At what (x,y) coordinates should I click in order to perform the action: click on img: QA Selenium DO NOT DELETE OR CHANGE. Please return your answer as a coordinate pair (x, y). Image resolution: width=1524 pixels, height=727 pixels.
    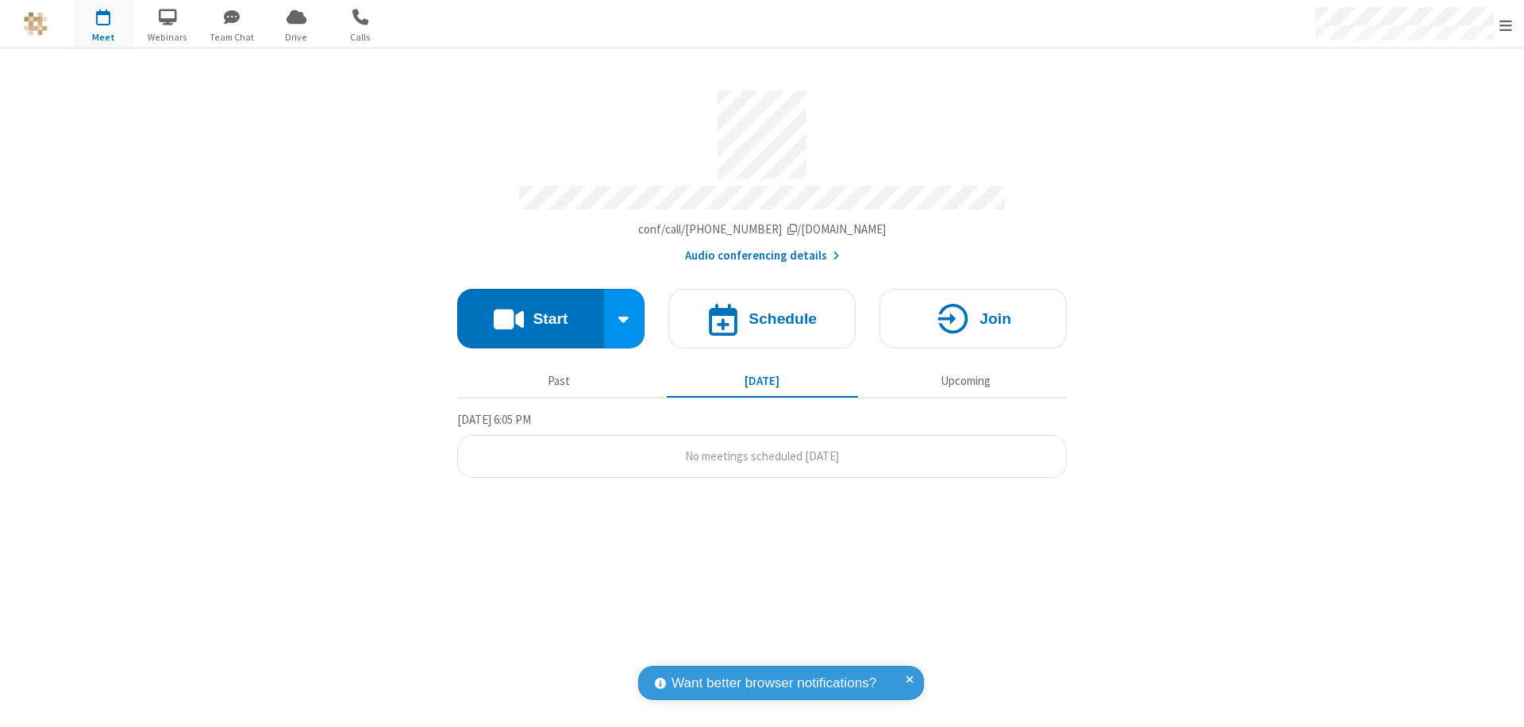
    Looking at the image, I should click on (36, 24).